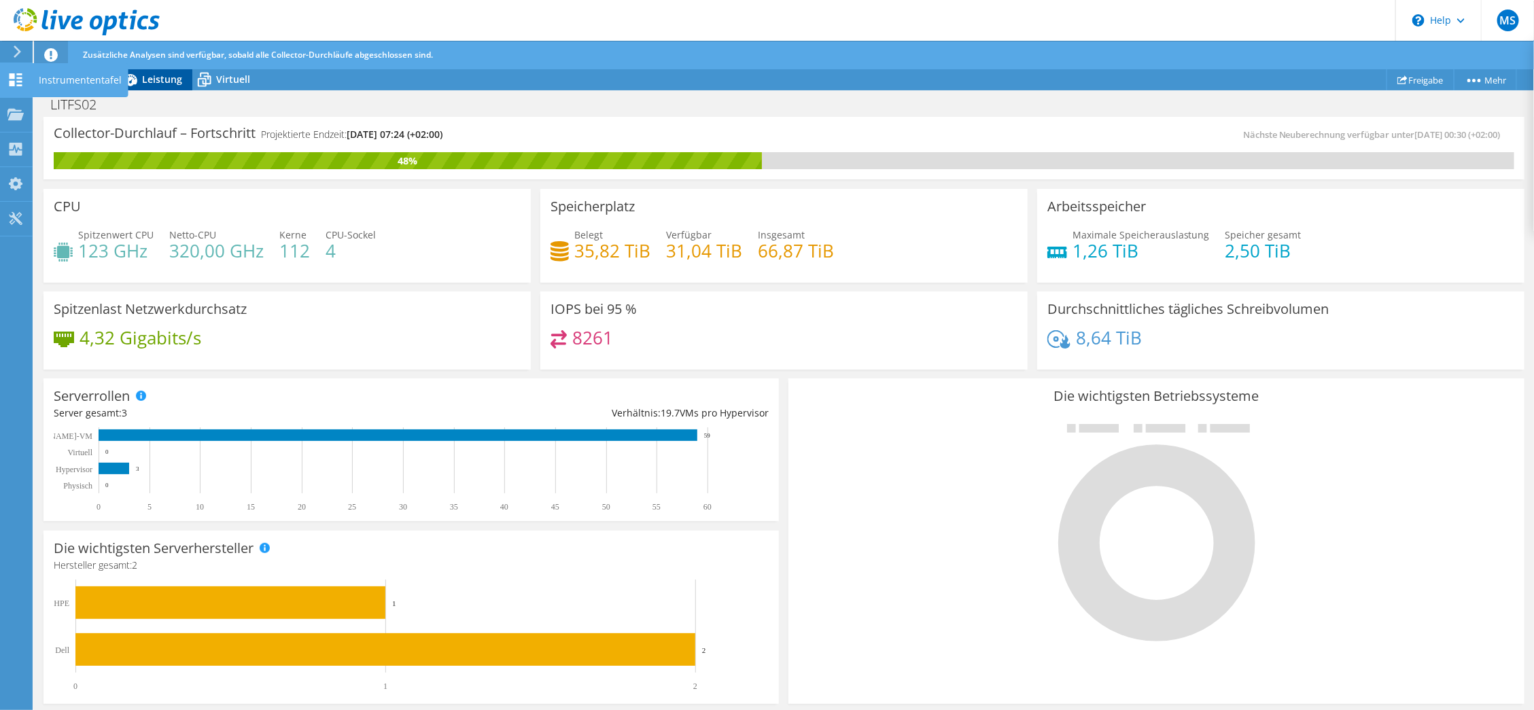 The width and height of the screenshot is (1534, 710). I want to click on span: 19.7, so click(670, 413).